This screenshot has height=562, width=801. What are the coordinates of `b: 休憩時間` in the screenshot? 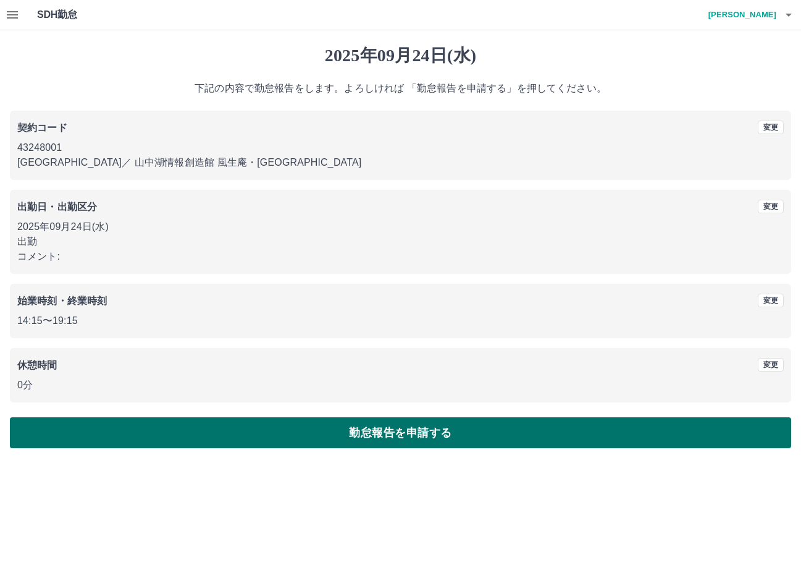 It's located at (37, 365).